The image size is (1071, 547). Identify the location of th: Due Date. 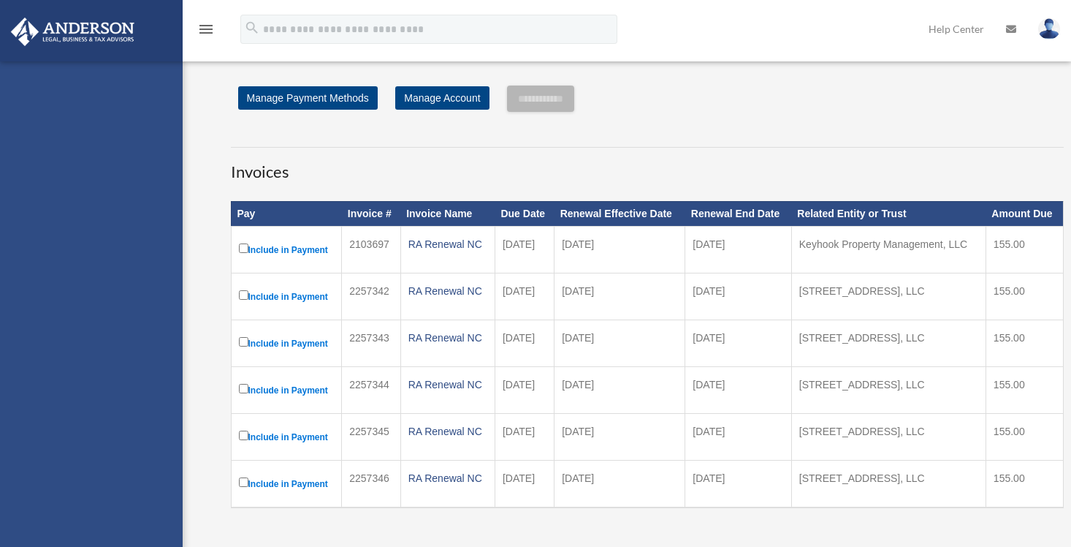
(524, 213).